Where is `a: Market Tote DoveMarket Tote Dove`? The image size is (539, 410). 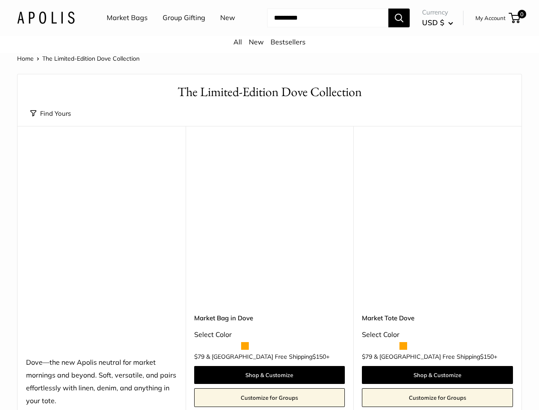
a: Market Tote DoveMarket Tote Dove is located at coordinates (437, 223).